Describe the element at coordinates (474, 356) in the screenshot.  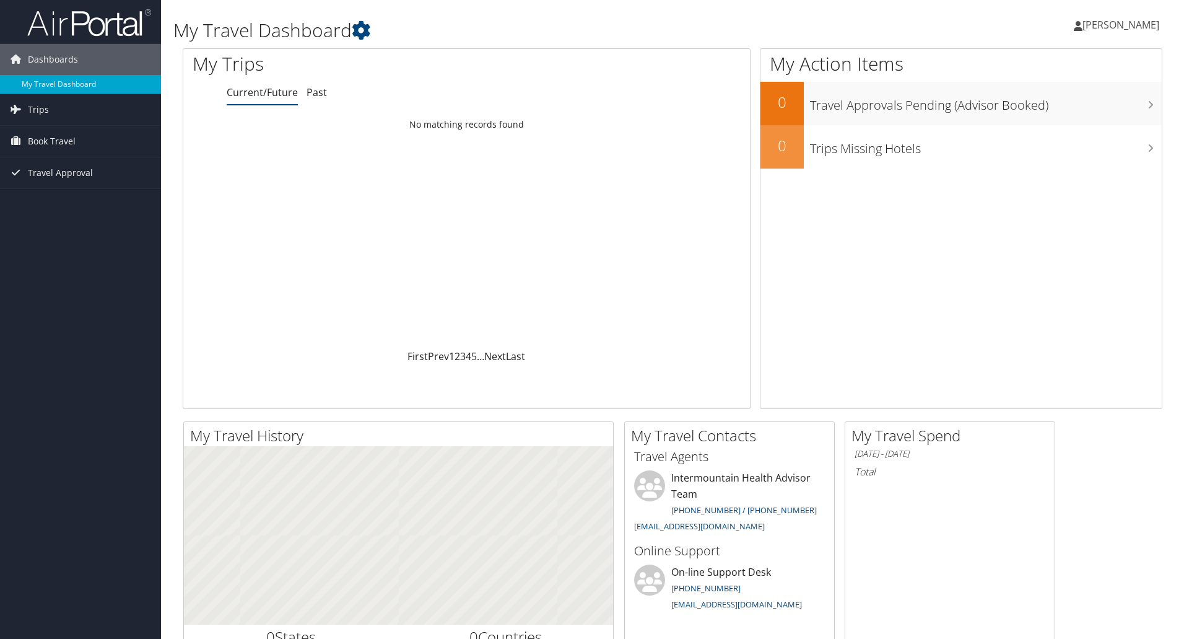
I see `a: 5` at that location.